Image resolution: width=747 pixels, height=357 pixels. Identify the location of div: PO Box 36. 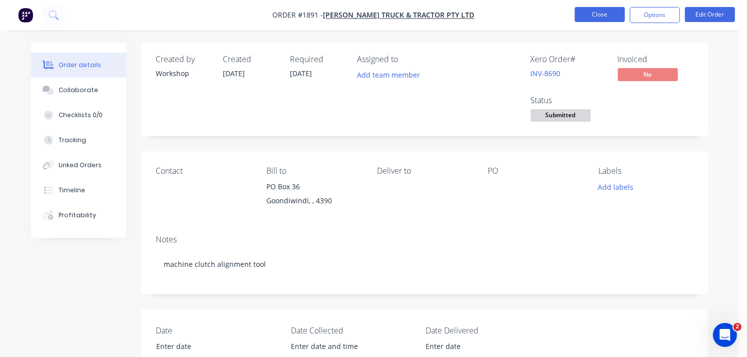
(313, 187).